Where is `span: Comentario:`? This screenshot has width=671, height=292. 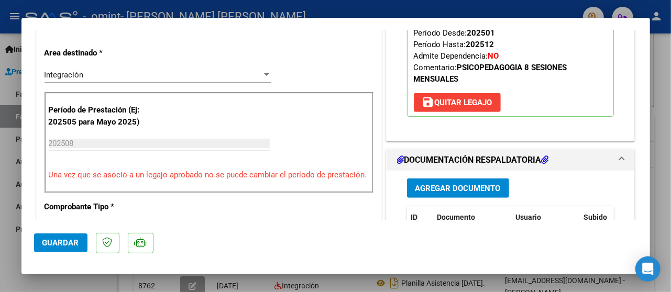
span: Comentario: is located at coordinates (490, 73).